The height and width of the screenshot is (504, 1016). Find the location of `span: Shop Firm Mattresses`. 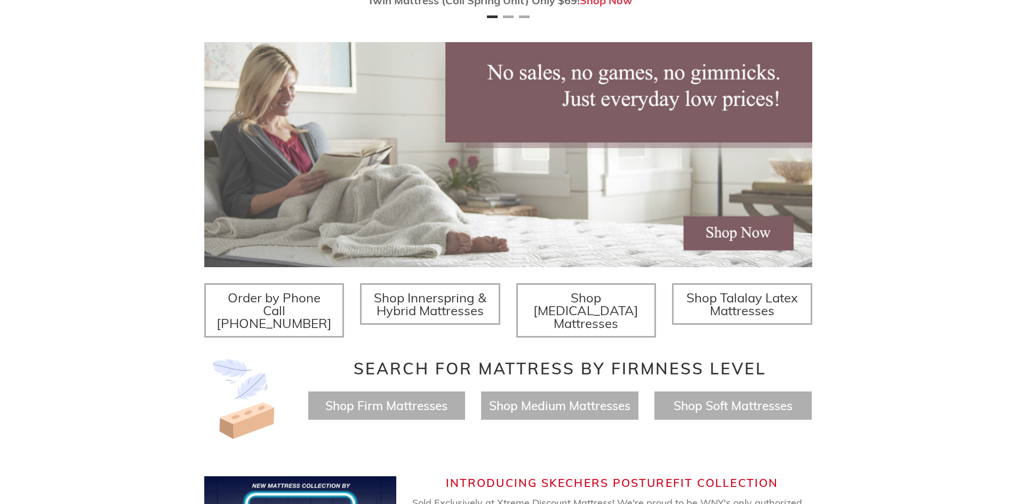

span: Shop Firm Mattresses is located at coordinates (386, 405).